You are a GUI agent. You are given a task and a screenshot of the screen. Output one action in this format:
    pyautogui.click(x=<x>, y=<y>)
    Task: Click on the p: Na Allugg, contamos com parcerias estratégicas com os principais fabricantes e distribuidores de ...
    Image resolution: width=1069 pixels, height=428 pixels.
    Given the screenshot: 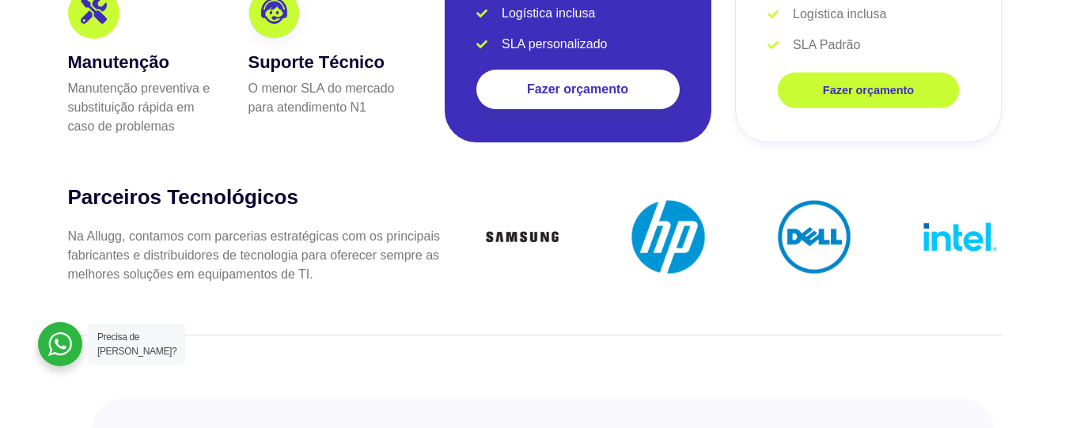 What is the action you would take?
    pyautogui.click(x=255, y=256)
    